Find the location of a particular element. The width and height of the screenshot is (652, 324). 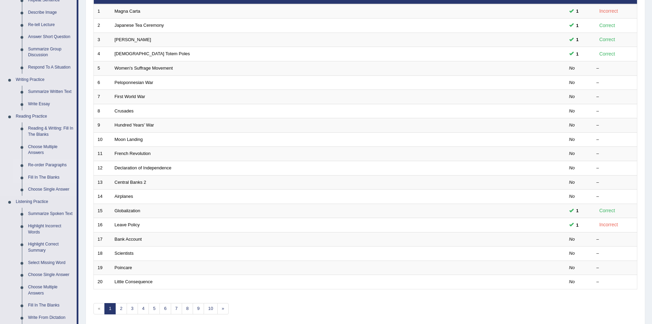

a: Summarize Group Discussion is located at coordinates (51, 52).